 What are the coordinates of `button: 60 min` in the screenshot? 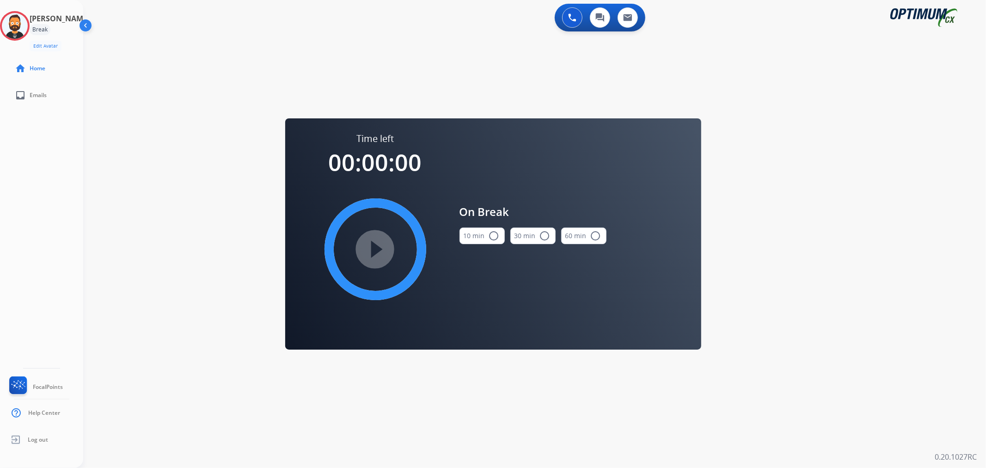 It's located at (584, 236).